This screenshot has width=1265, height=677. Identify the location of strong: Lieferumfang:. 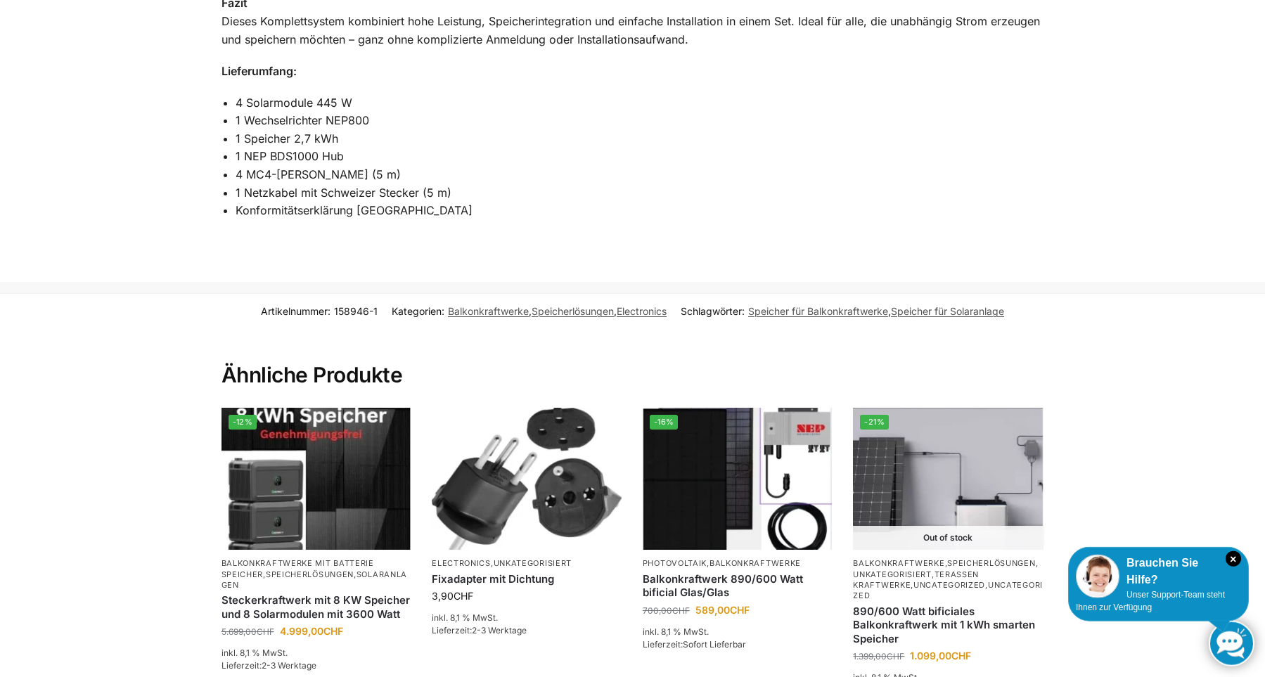
(259, 71).